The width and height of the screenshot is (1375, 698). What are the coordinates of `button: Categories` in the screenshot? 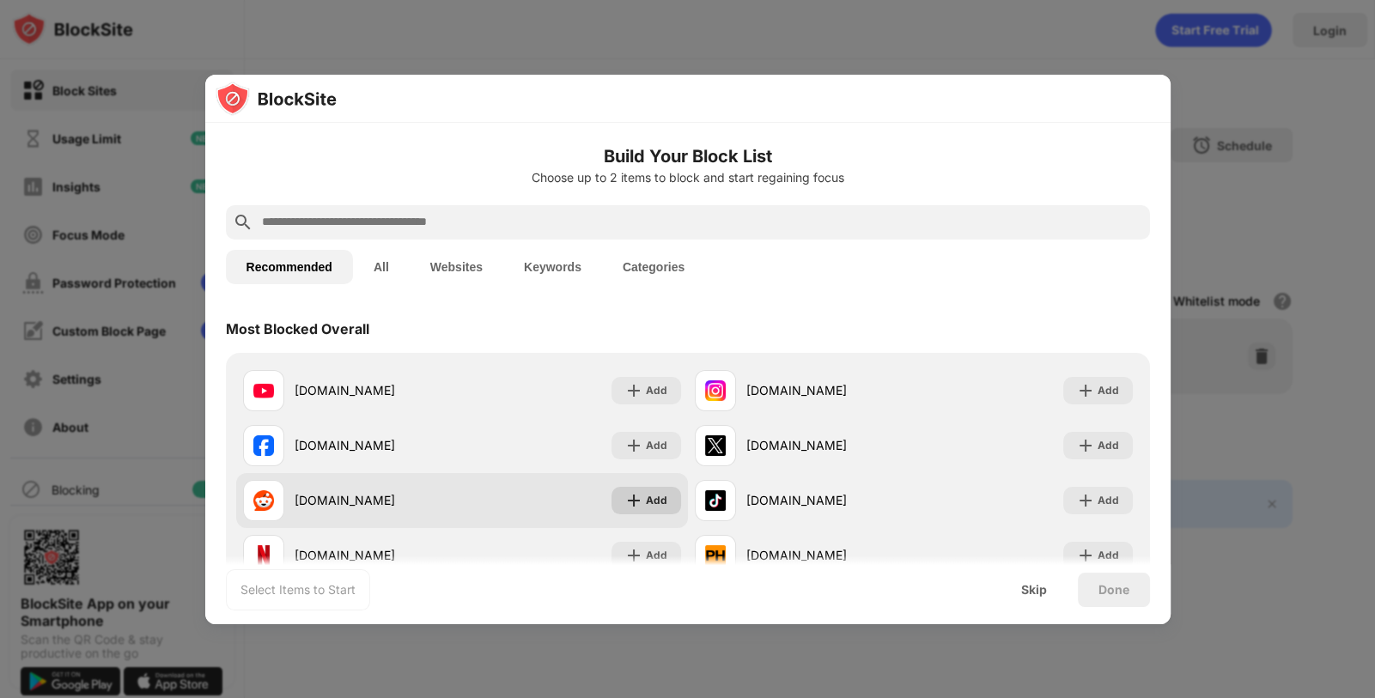 It's located at (654, 267).